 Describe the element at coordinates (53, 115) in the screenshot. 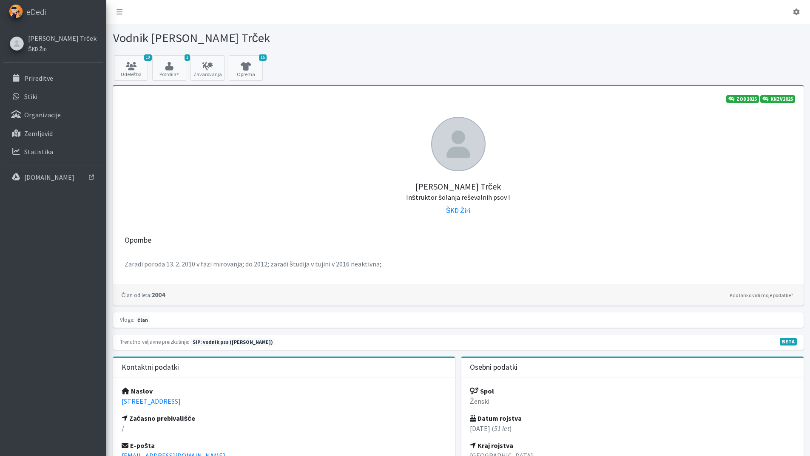

I see `a: Organizacije` at that location.